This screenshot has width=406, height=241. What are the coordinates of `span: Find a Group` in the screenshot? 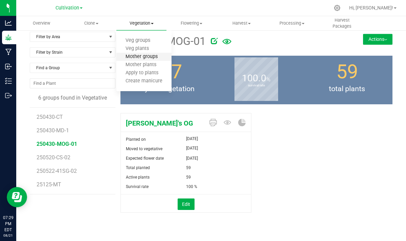 It's located at (68, 68).